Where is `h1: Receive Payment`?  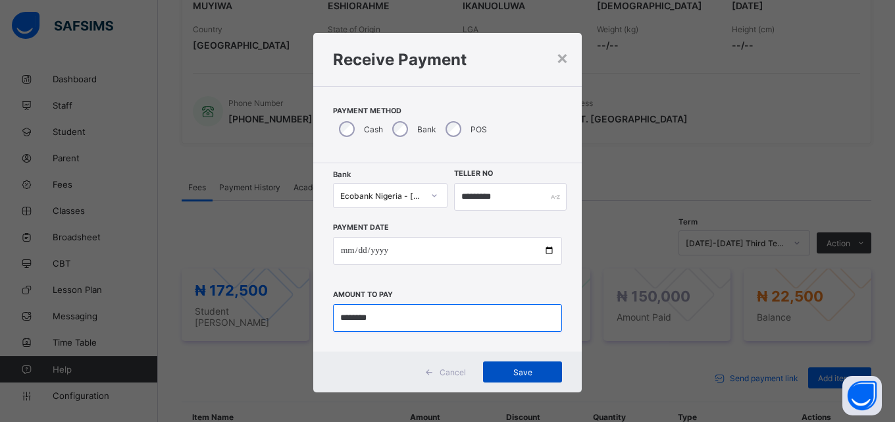 h1: Receive Payment is located at coordinates (447, 59).